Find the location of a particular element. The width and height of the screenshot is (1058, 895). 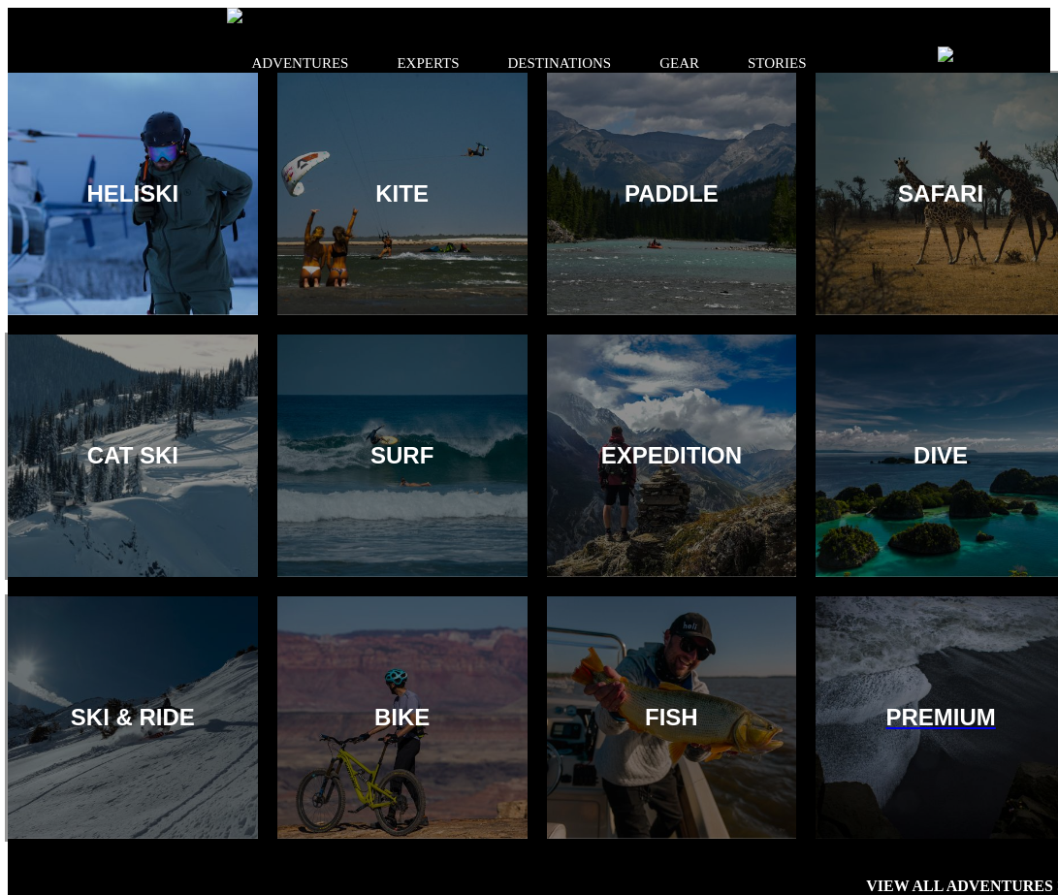

h3: Ski & Ride is located at coordinates (133, 718).